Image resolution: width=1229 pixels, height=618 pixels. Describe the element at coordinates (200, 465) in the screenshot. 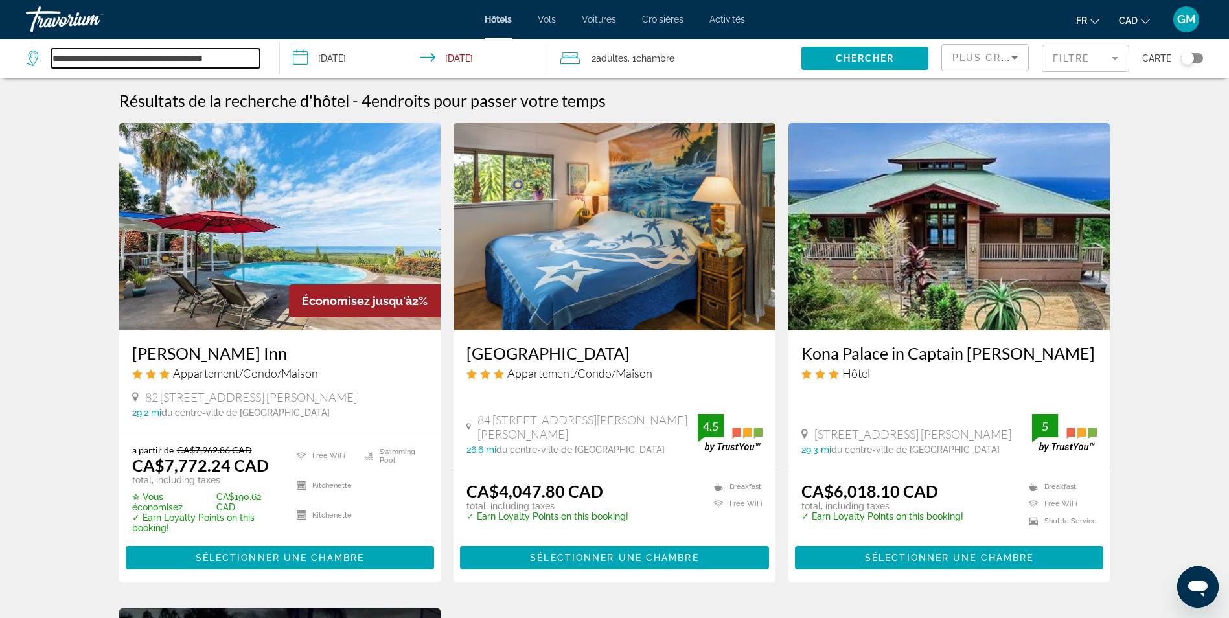

I see `ins: CA$7,772.24 CAD` at that location.